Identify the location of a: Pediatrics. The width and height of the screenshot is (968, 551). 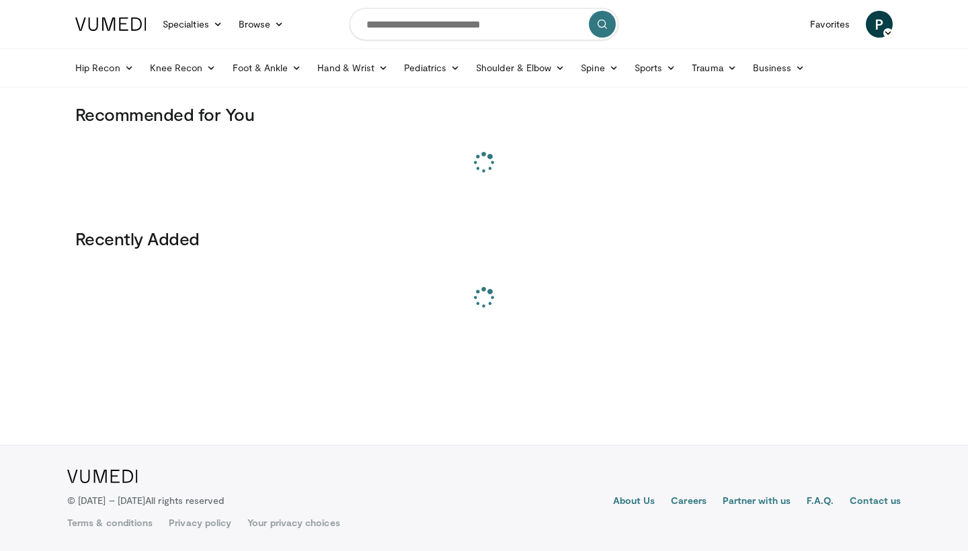
(431, 68).